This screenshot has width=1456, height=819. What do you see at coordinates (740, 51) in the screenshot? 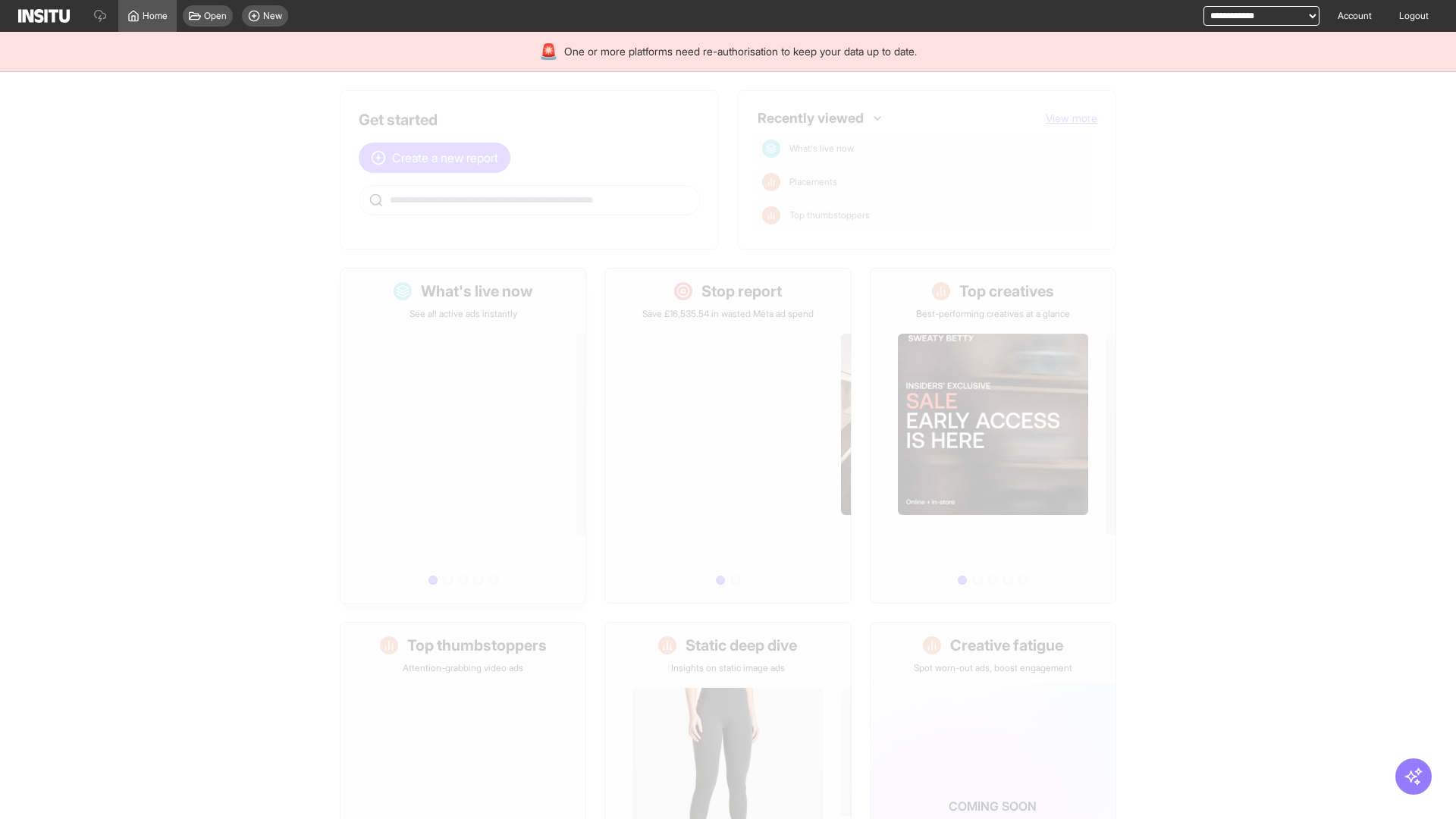
I see `span: One or more platforms need re-authorisation to keep your data up to date.` at bounding box center [740, 51].